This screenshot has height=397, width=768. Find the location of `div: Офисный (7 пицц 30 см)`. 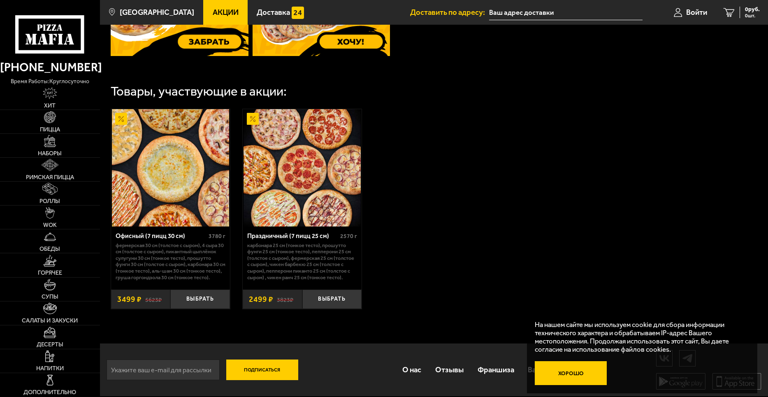

div: Офисный (7 пицц 30 см) is located at coordinates (161, 236).